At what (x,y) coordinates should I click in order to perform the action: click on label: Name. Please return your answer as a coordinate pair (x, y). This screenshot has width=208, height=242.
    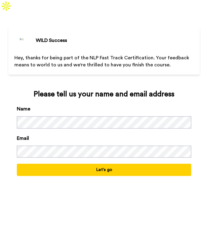
    Looking at the image, I should click on (24, 109).